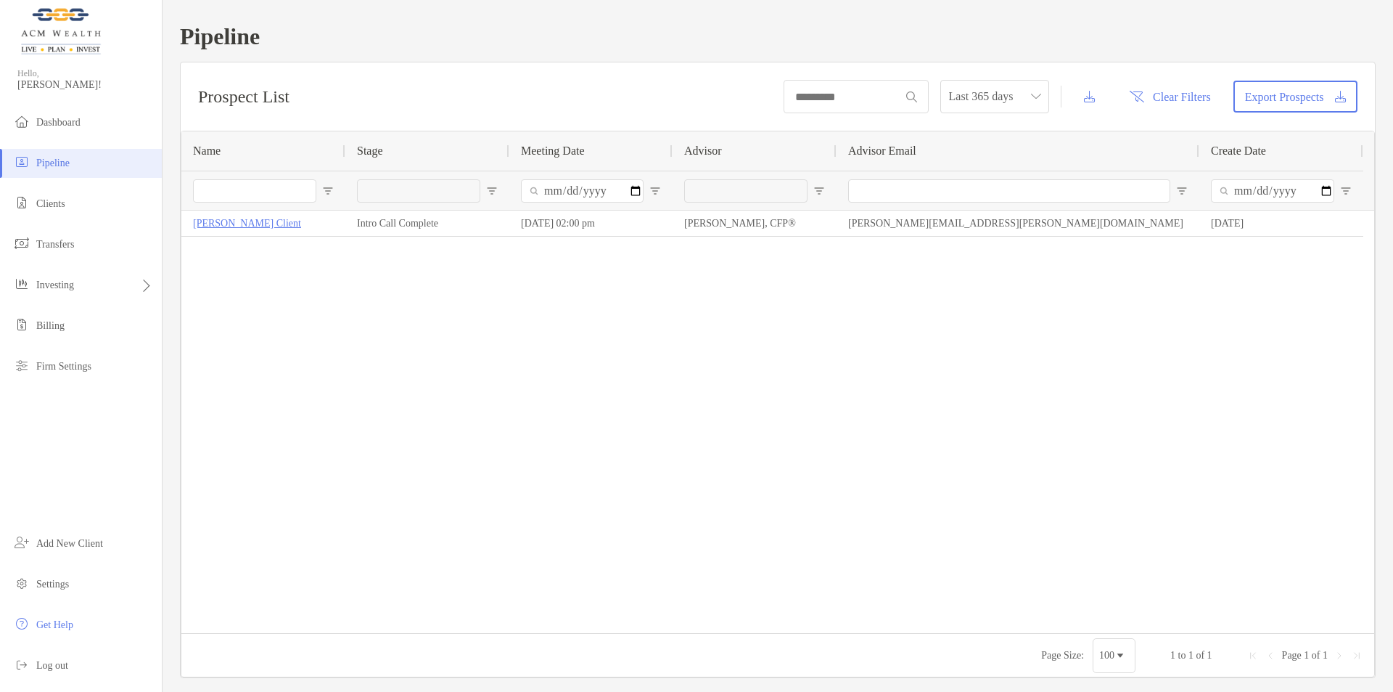 This screenshot has height=692, width=1393. I want to click on span: Name, so click(207, 151).